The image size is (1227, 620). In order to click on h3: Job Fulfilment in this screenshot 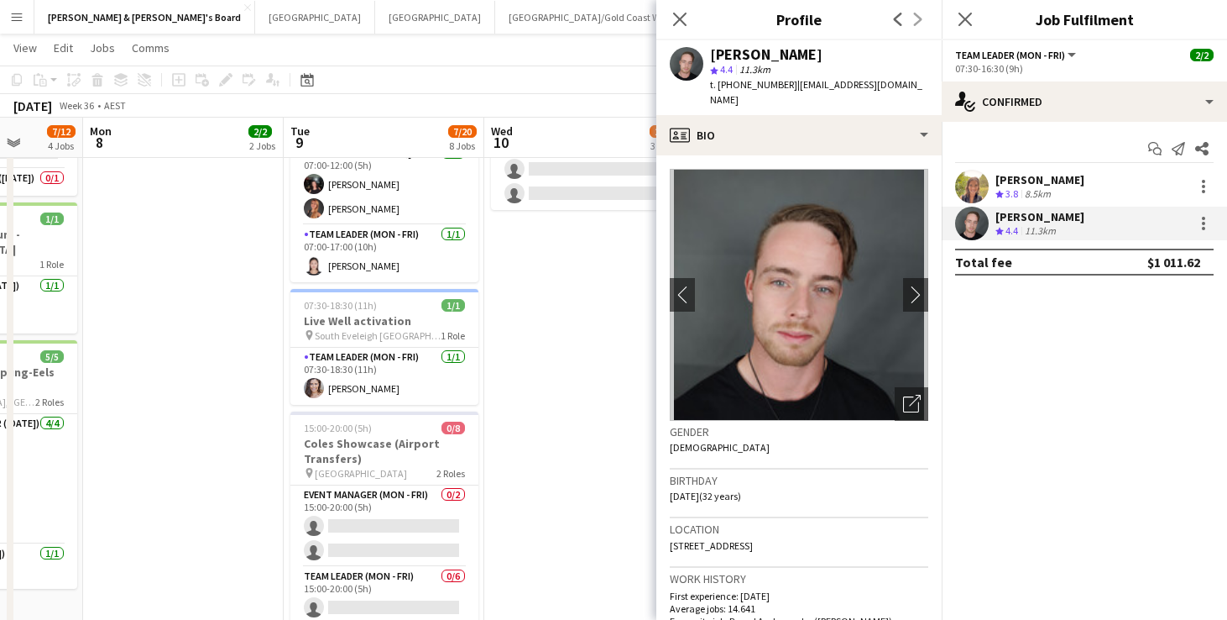, I will do `click(1085, 19)`.